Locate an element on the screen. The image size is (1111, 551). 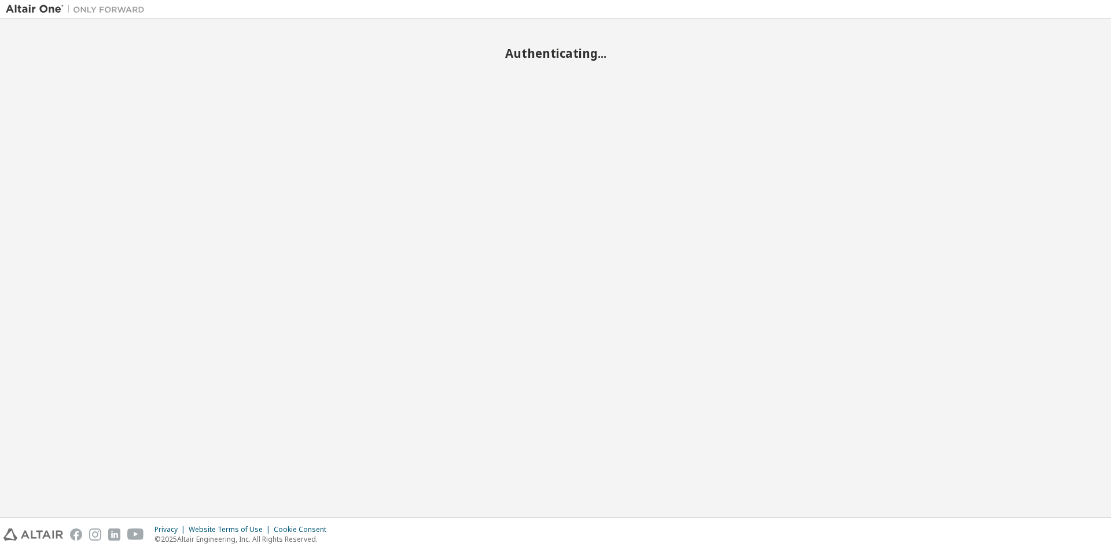
div: Privacy is located at coordinates (171, 530).